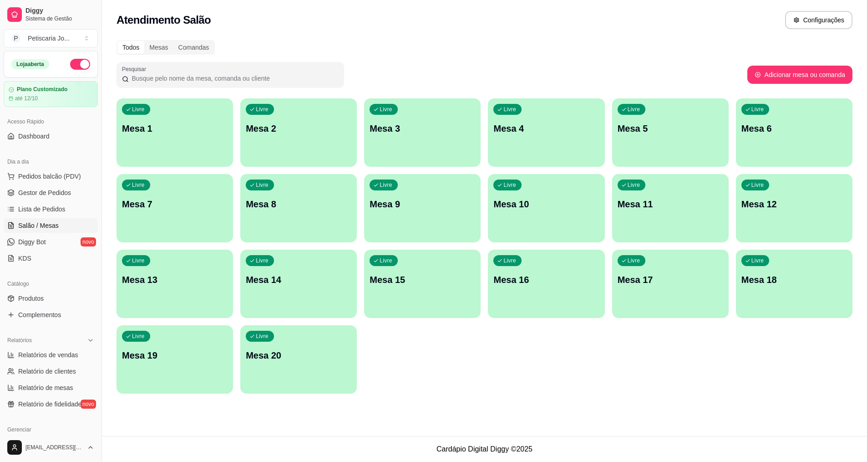 The image size is (867, 462). Describe the element at coordinates (299, 208) in the screenshot. I see `button: LivreMesa 8` at that location.